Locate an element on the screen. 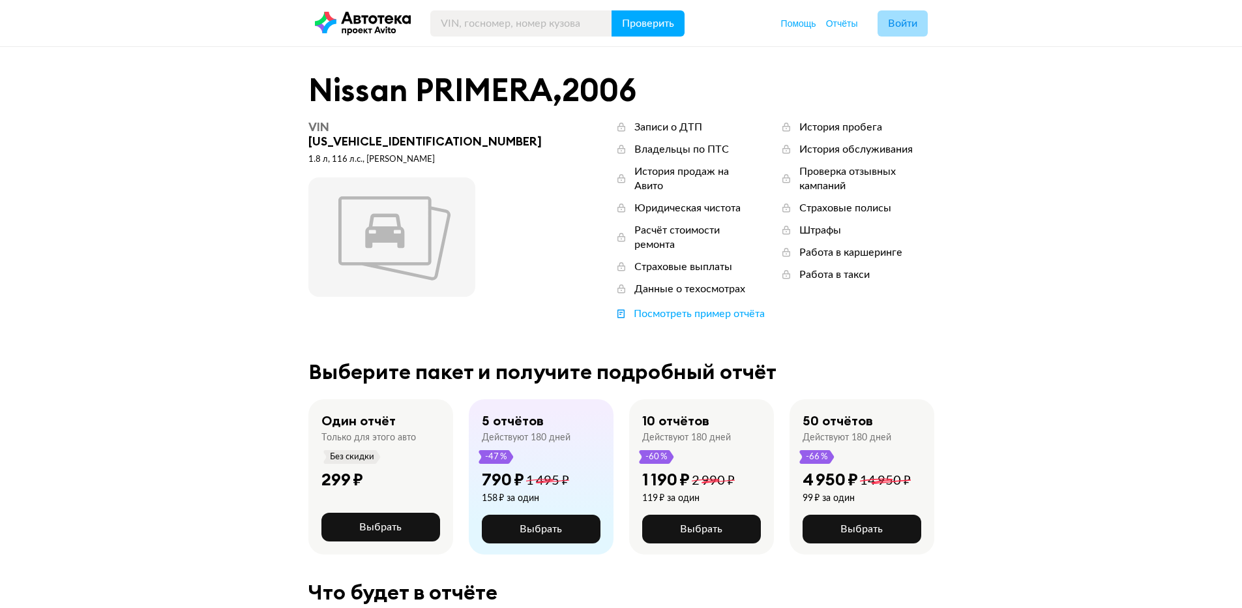  div: 50 отчётов is located at coordinates (838, 420).